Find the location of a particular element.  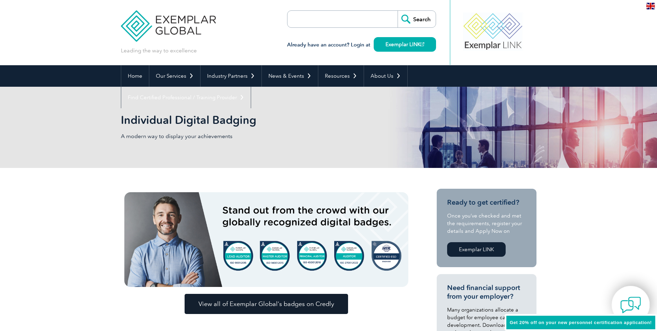

a: Our Services is located at coordinates (175, 76).